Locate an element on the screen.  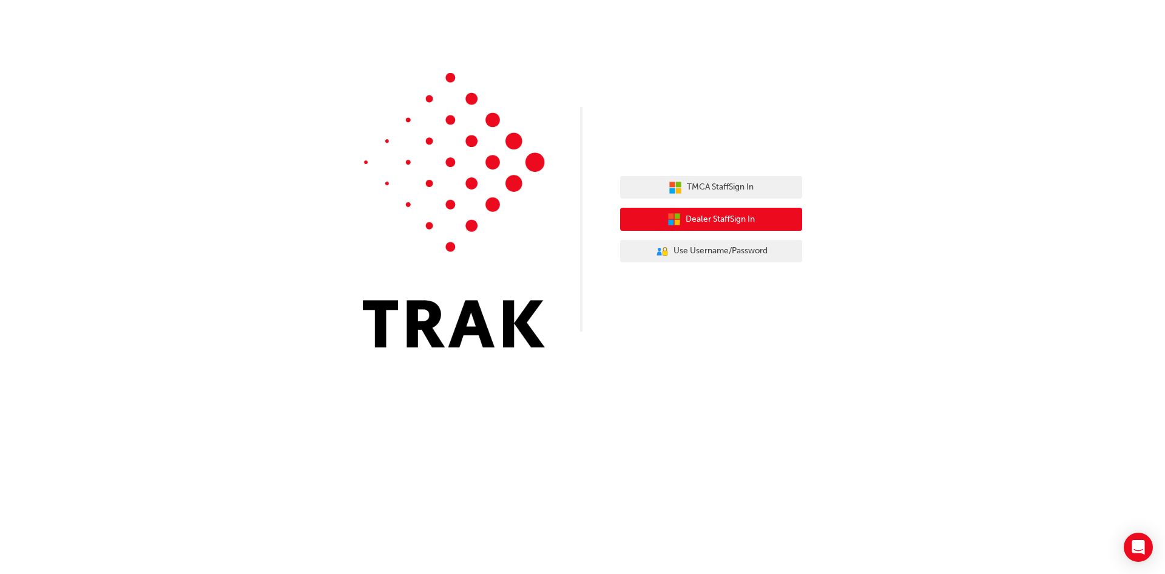
button: TMCA StaffSign In is located at coordinates (711, 188).